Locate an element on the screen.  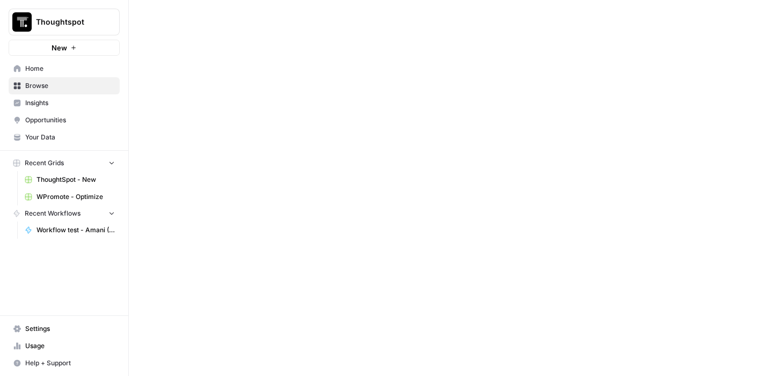
span: Insights is located at coordinates (70, 103).